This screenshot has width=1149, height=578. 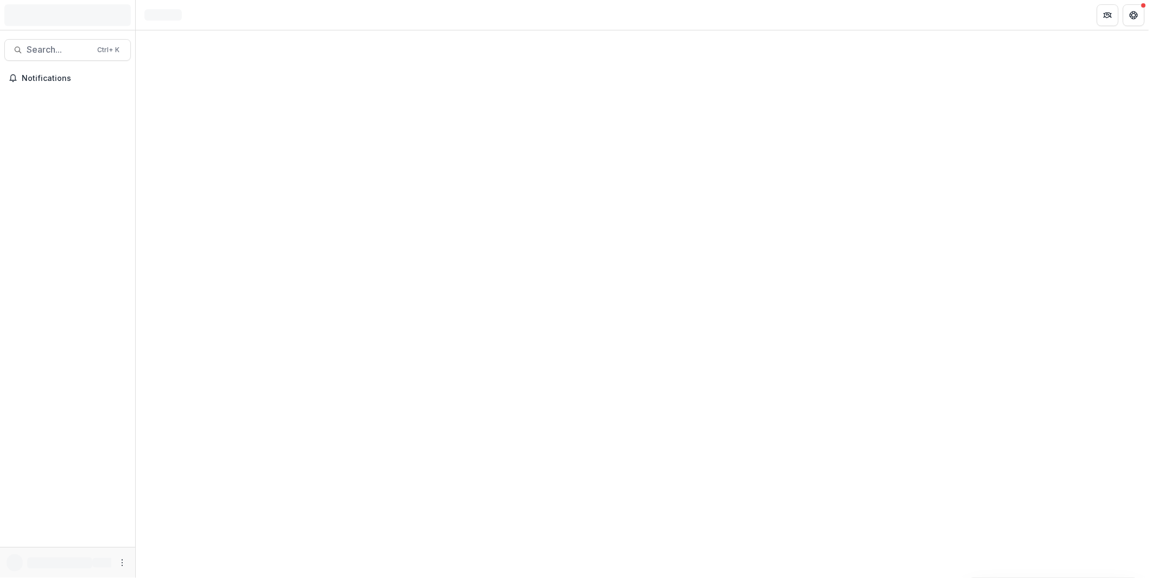 What do you see at coordinates (67, 50) in the screenshot?
I see `button: Search...` at bounding box center [67, 50].